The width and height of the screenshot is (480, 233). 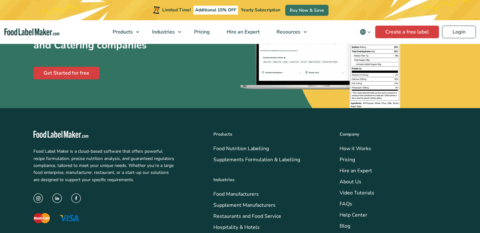 I want to click on p: Food Label Maker is a cloud-based software that offers powerful recipe formulation, precise nutri..., so click(x=104, y=165).